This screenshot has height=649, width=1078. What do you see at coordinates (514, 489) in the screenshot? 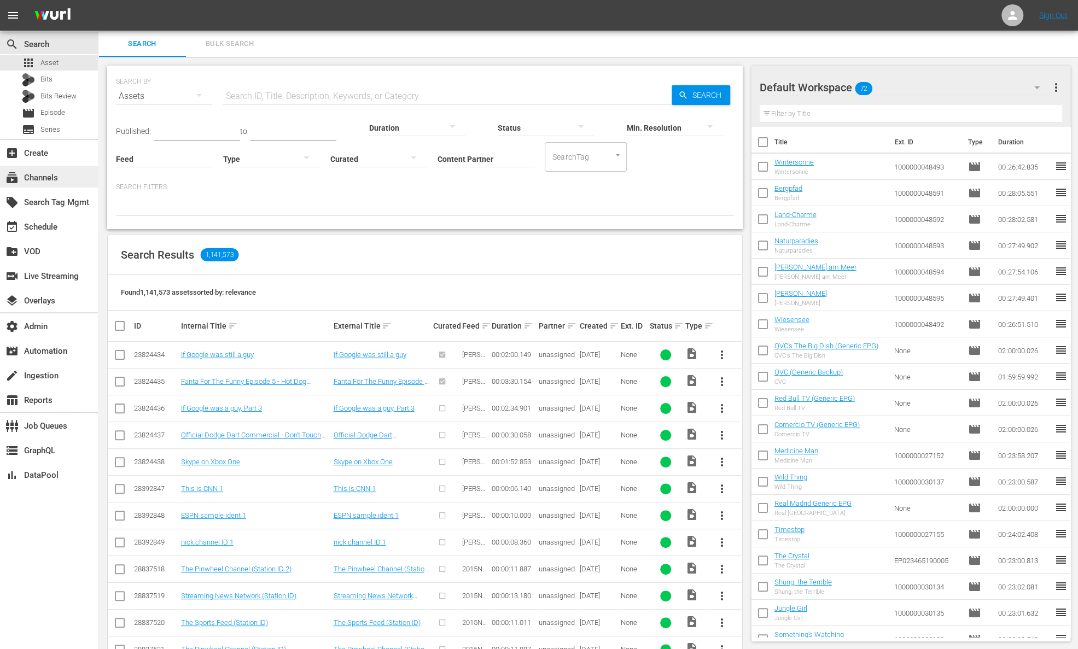
I see `div: 00:00:06.140` at bounding box center [514, 489].